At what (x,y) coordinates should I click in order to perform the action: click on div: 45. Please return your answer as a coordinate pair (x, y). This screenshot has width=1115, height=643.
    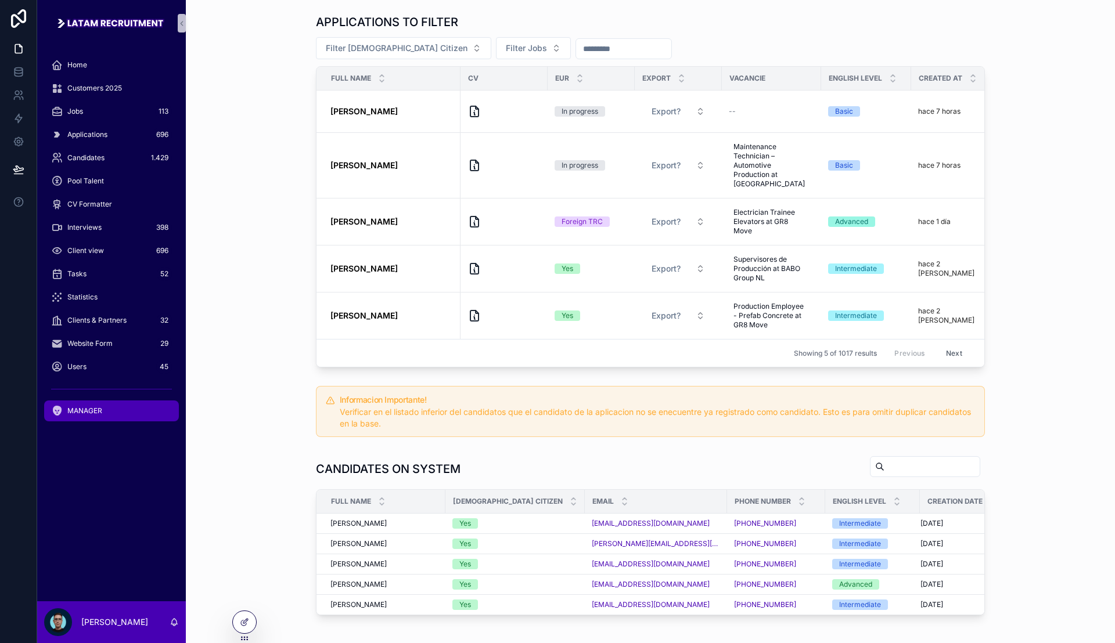
    Looking at the image, I should click on (164, 367).